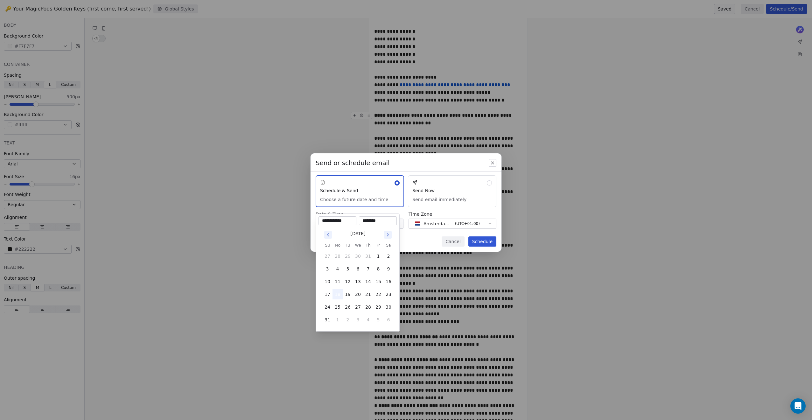 The image size is (812, 420). What do you see at coordinates (368, 269) in the screenshot?
I see `button: 7` at bounding box center [368, 269].